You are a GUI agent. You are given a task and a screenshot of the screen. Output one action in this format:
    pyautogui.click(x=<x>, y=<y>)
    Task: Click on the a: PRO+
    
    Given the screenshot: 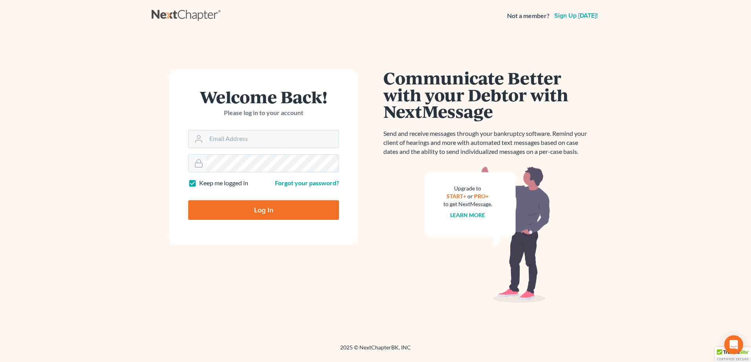 What is the action you would take?
    pyautogui.click(x=482, y=196)
    